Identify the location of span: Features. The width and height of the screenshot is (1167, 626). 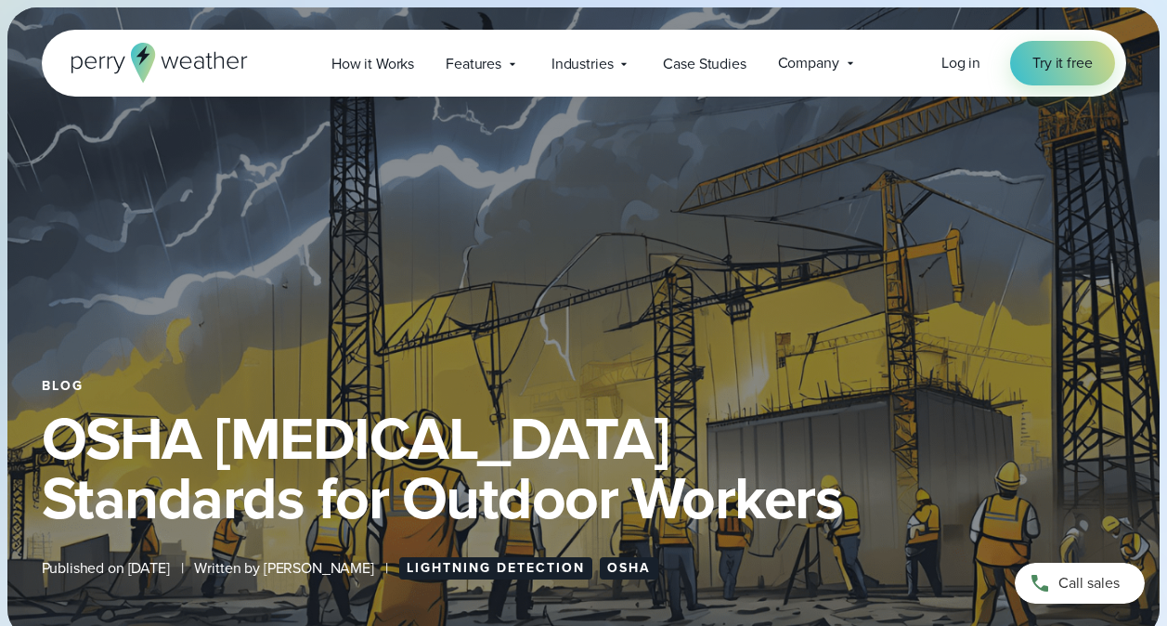
(473, 64).